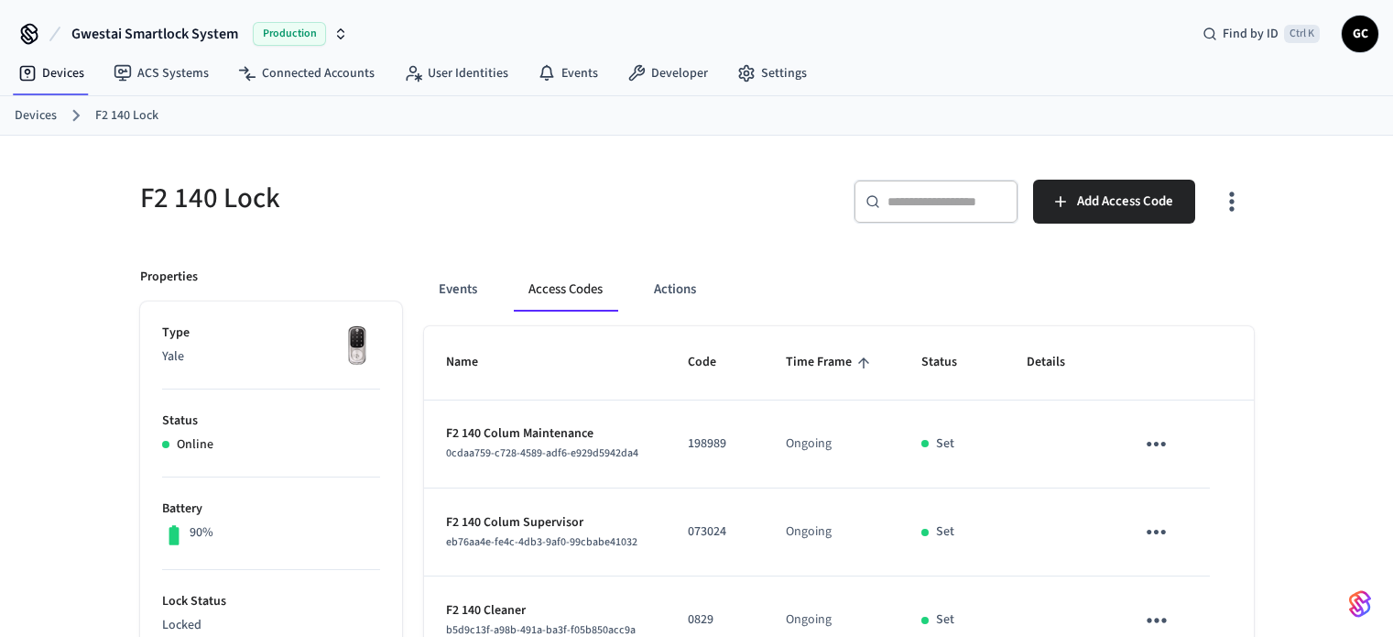 This screenshot has width=1393, height=637. I want to click on a: Connected Accounts, so click(306, 73).